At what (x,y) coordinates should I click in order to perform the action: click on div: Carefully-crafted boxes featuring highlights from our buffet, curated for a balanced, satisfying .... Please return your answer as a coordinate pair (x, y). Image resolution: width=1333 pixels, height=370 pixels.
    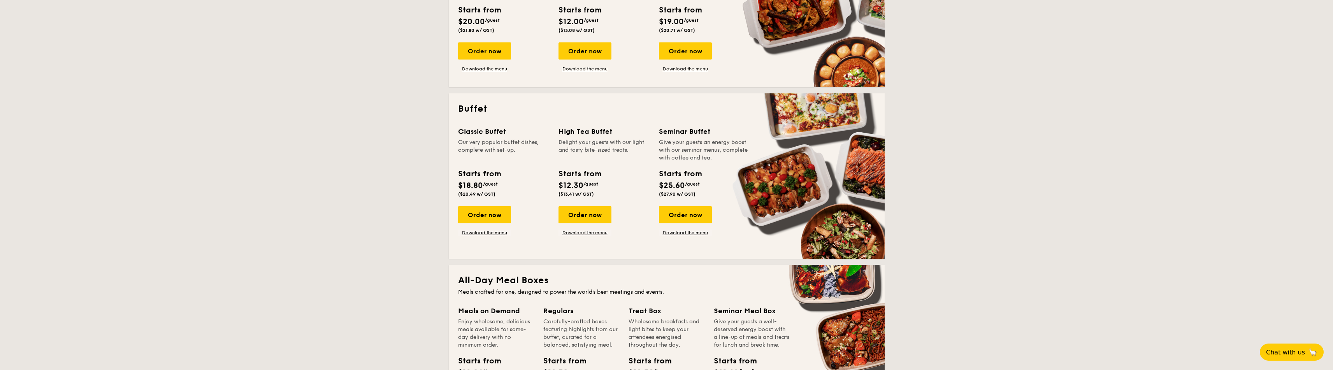
    Looking at the image, I should click on (581, 334).